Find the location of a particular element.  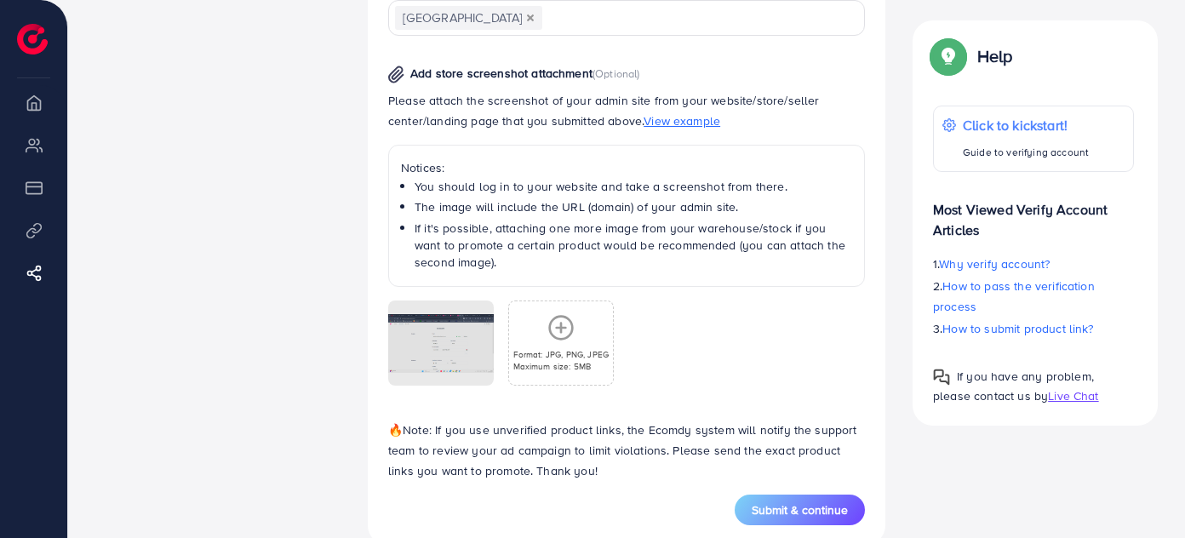

span: Live Chat is located at coordinates (1073, 396).